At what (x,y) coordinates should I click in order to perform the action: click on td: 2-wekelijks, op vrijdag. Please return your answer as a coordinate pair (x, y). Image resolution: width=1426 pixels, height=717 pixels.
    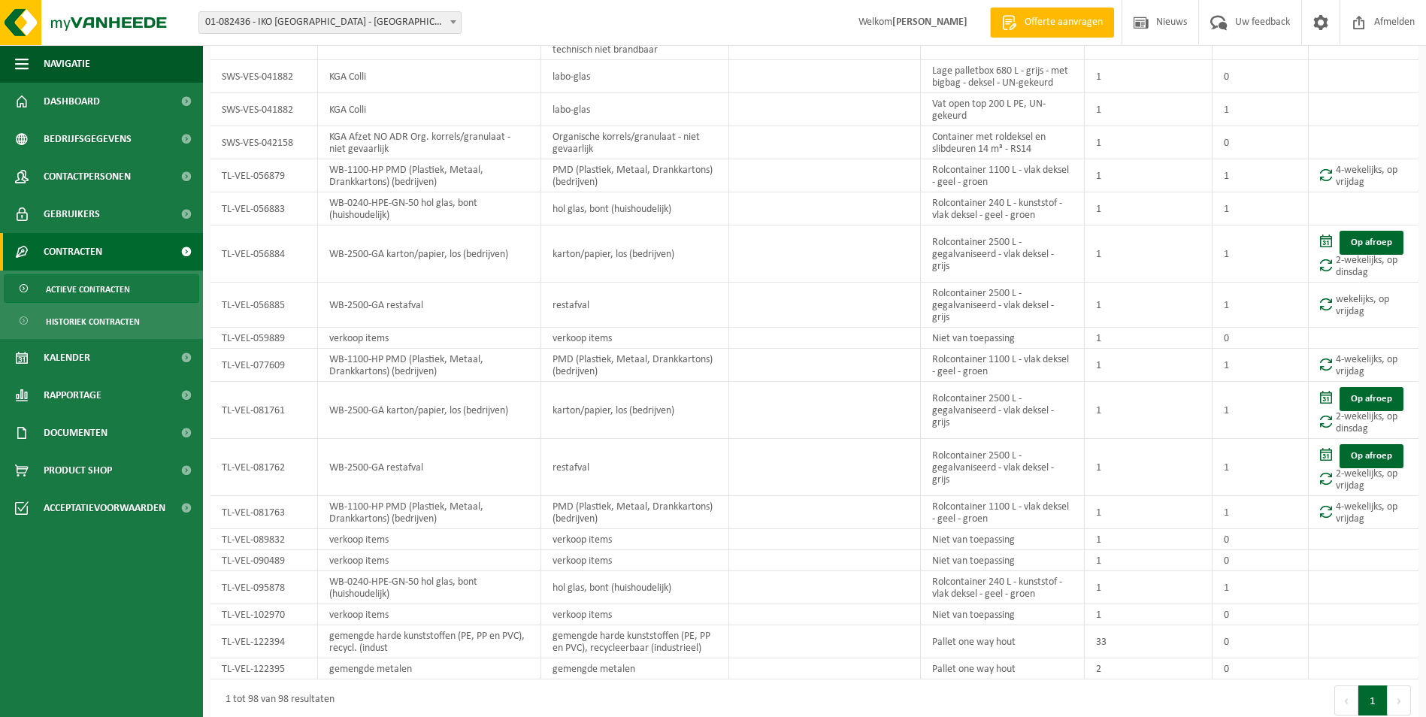
    Looking at the image, I should click on (1363, 467).